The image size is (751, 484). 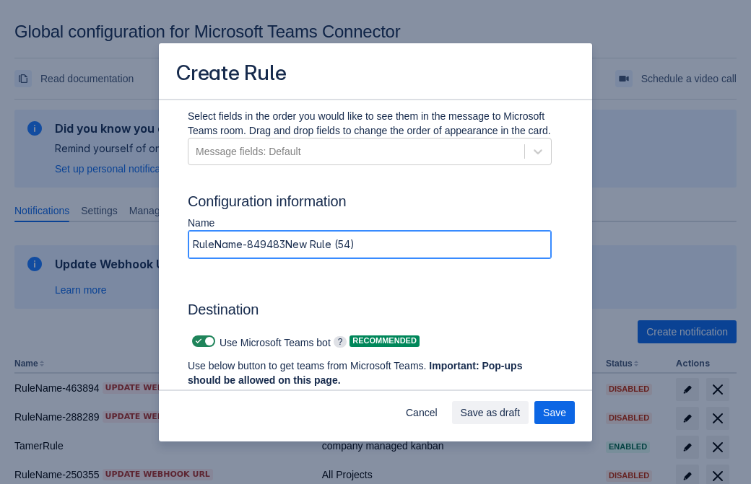 I want to click on span: Save, so click(x=554, y=413).